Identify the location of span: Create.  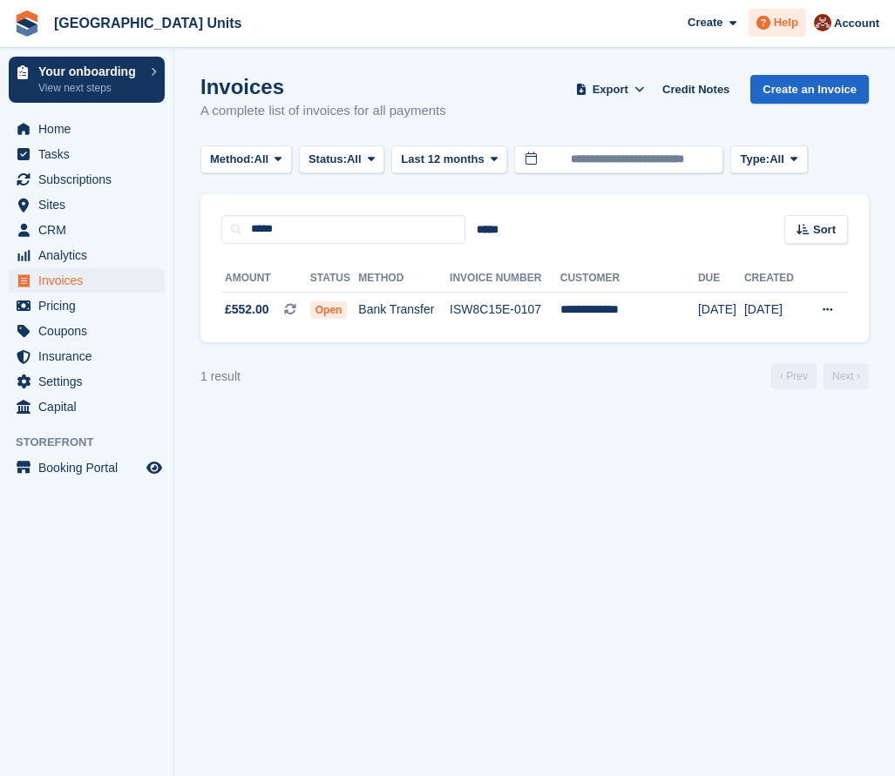
(705, 23).